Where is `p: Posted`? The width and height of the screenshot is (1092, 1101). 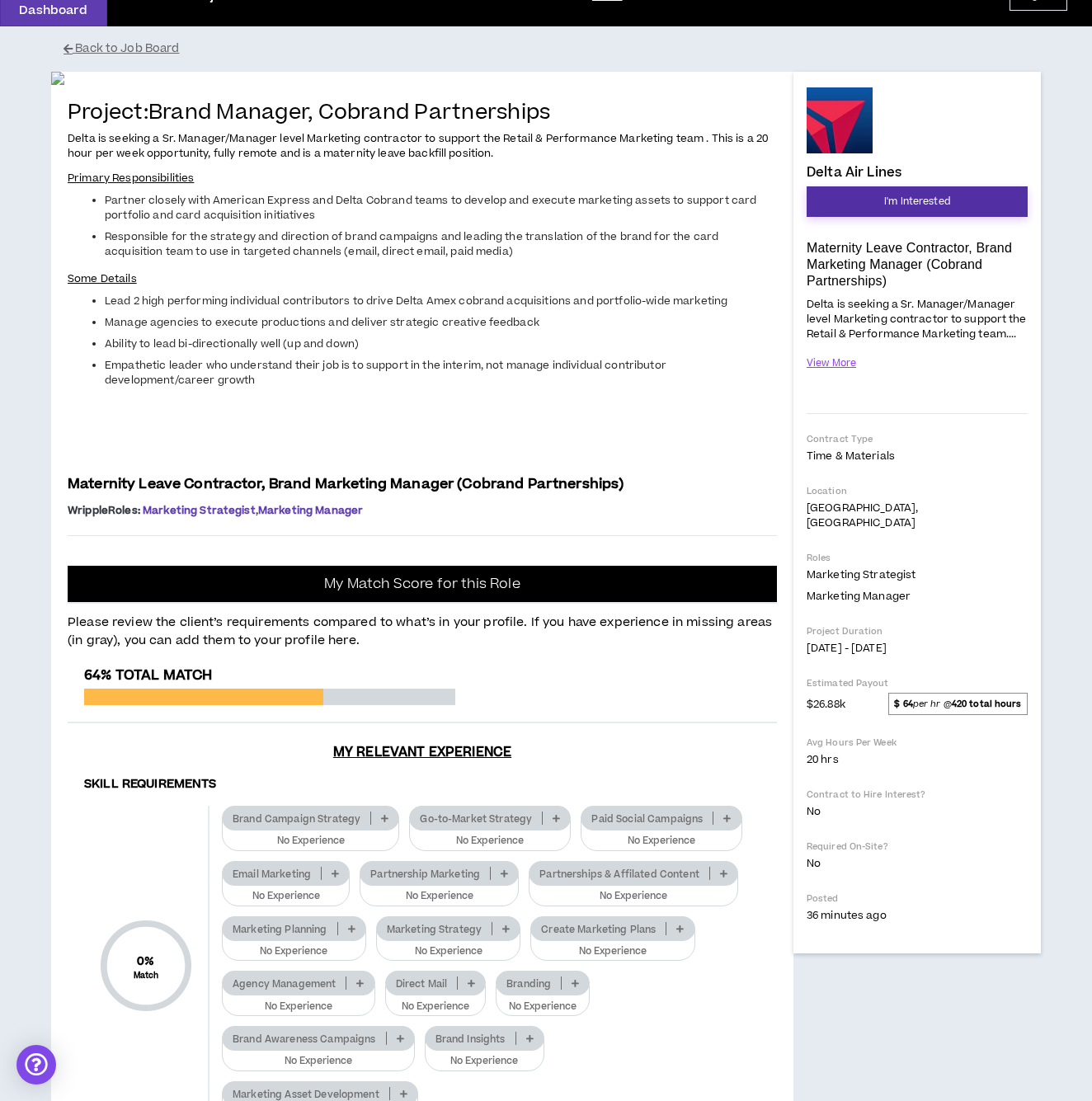 p: Posted is located at coordinates (917, 898).